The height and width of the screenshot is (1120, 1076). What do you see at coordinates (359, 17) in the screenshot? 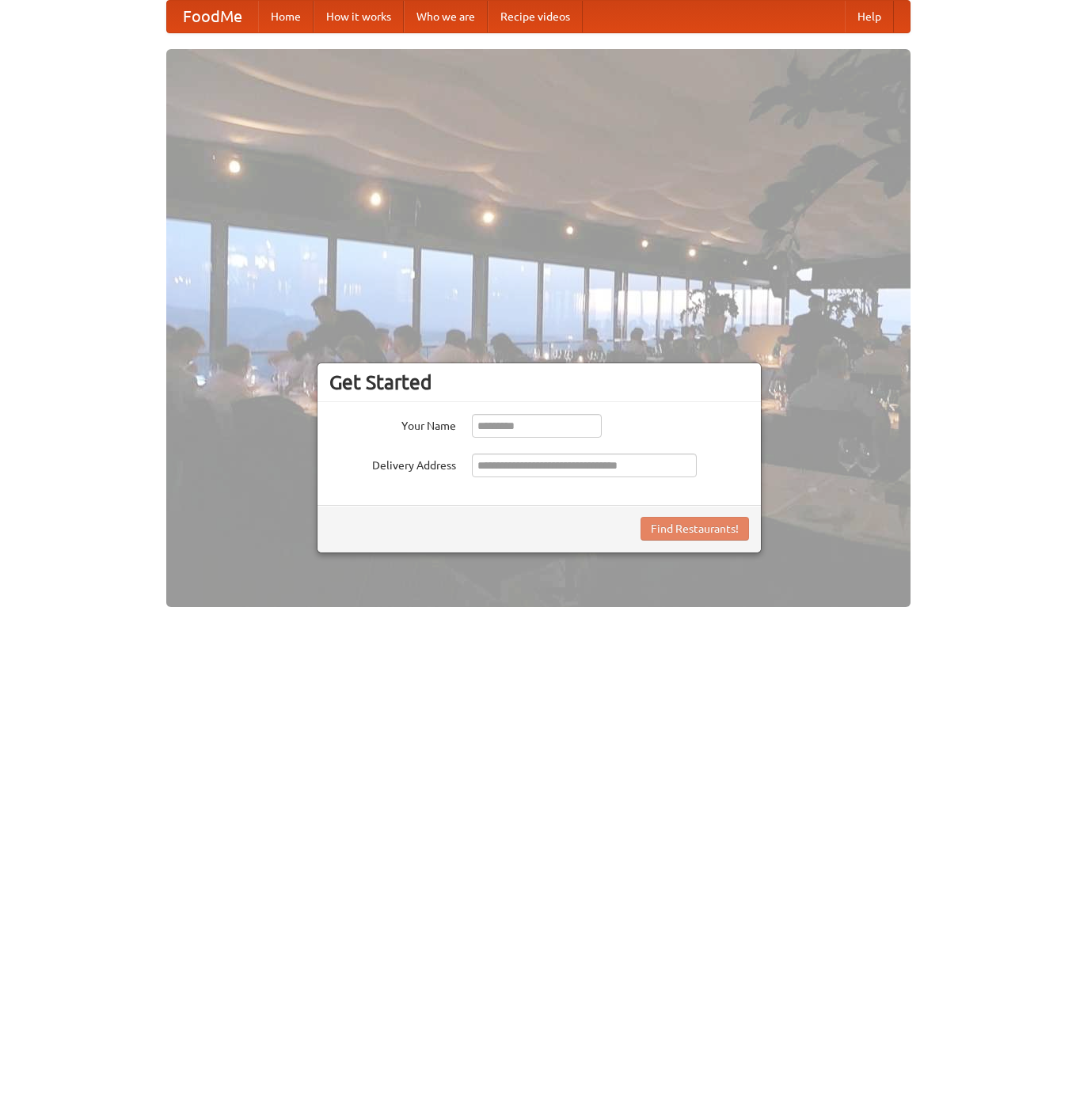
I see `a: How it works` at bounding box center [359, 17].